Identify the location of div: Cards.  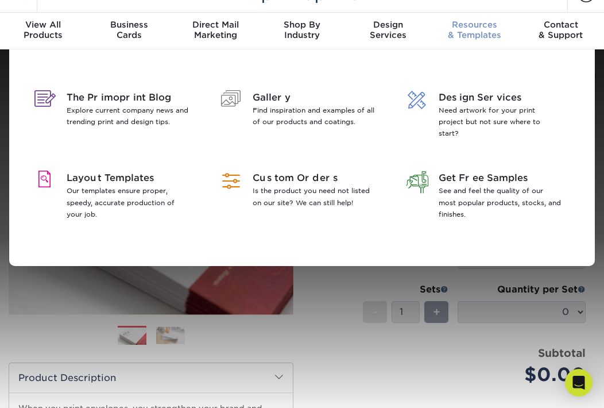
(129, 30).